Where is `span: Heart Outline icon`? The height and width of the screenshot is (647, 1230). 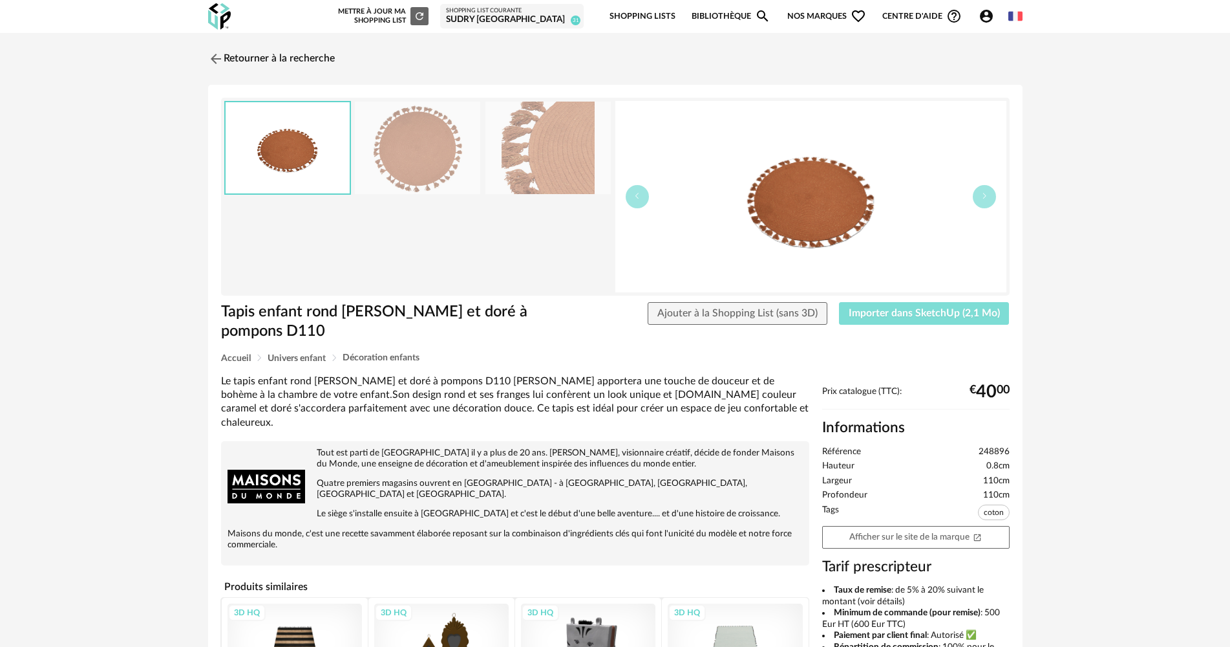 span: Heart Outline icon is located at coordinates (859, 16).